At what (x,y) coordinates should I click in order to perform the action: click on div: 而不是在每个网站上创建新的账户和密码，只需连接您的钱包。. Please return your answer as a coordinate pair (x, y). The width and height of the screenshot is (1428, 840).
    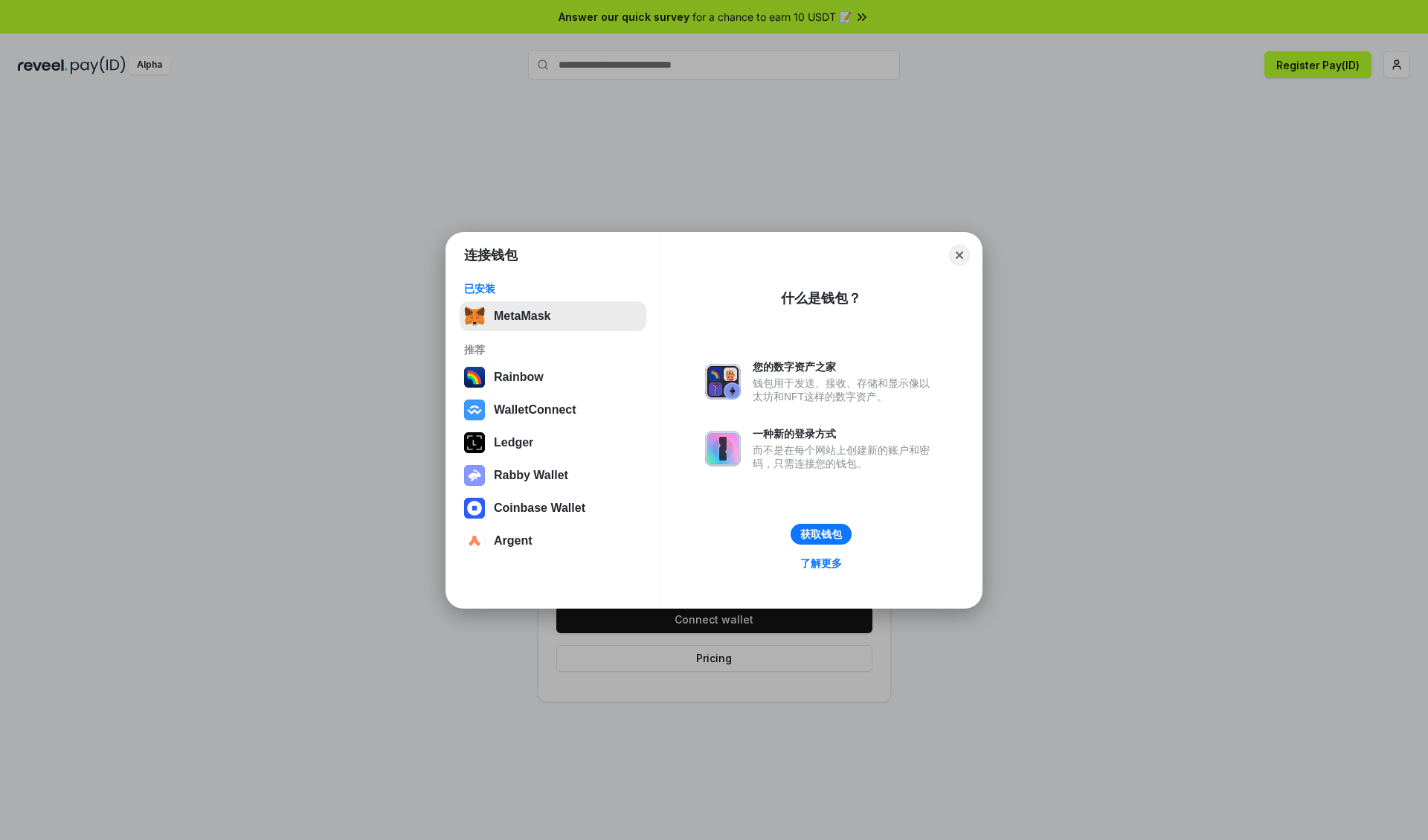
    Looking at the image, I should click on (845, 456).